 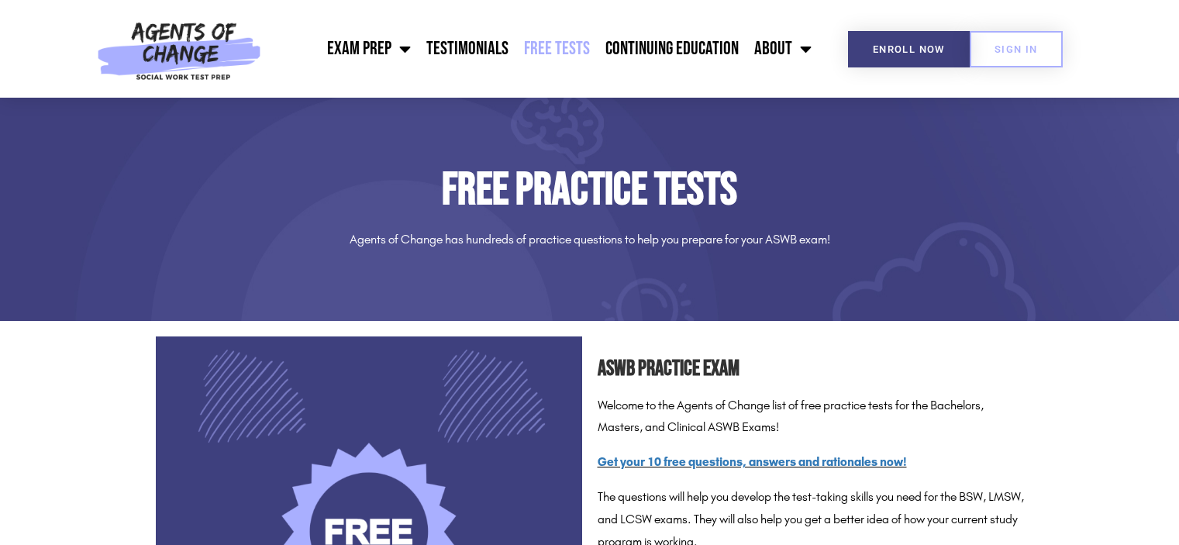 What do you see at coordinates (557, 49) in the screenshot?
I see `a: Free Tests` at bounding box center [557, 49].